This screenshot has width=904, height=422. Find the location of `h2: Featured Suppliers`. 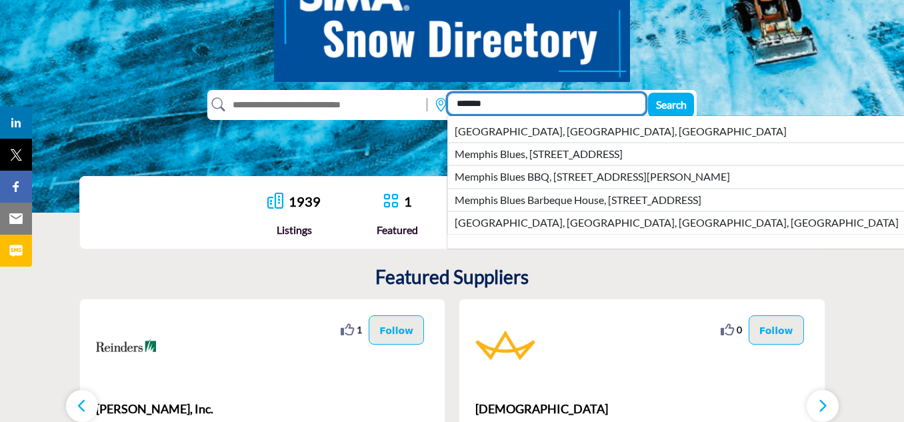

h2: Featured Suppliers is located at coordinates (452, 277).